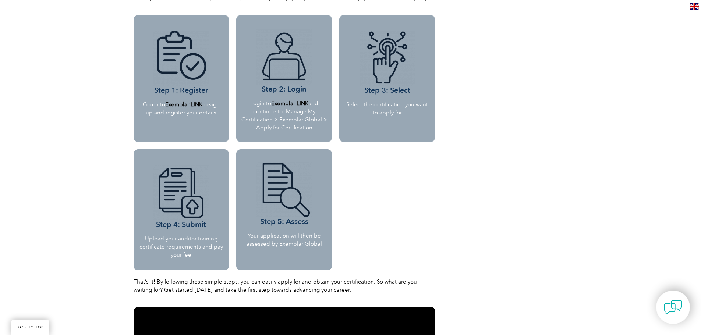  I want to click on p: That’s it! By following these simple steps, you can easily apply for and obtain your certificatio..., so click(285, 286).